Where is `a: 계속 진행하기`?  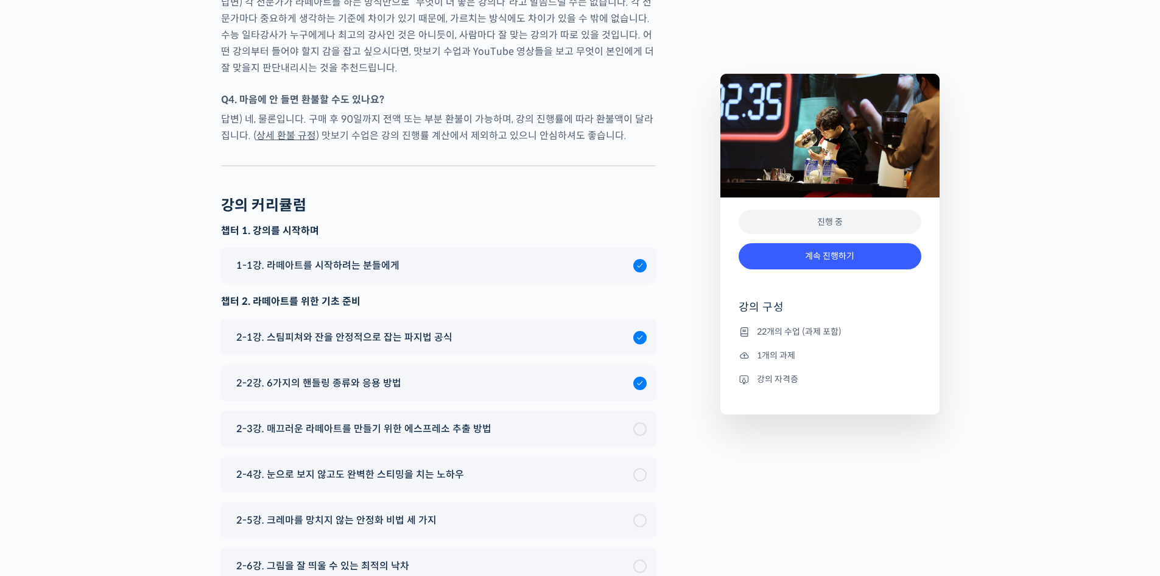 a: 계속 진행하기 is located at coordinates (830, 256).